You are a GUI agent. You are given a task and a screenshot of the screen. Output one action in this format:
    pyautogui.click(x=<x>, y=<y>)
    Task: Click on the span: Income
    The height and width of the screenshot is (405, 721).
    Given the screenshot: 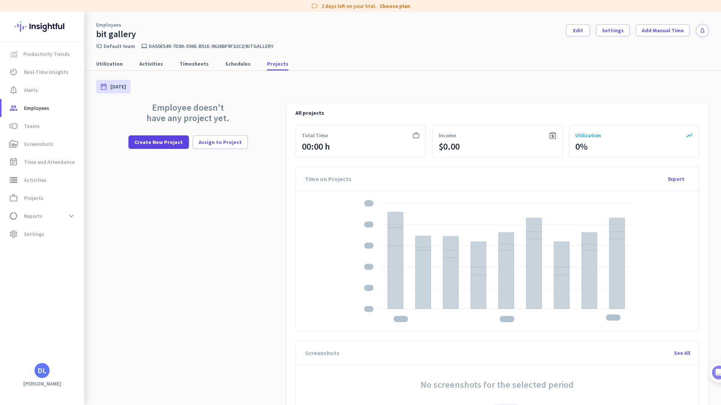 What is the action you would take?
    pyautogui.click(x=447, y=135)
    